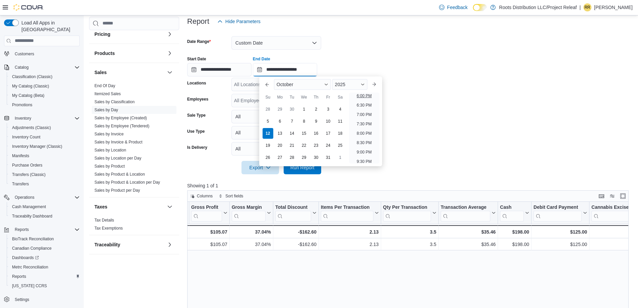 This screenshot has height=308, width=638. I want to click on span: Inventory Manager (Classic), so click(37, 146).